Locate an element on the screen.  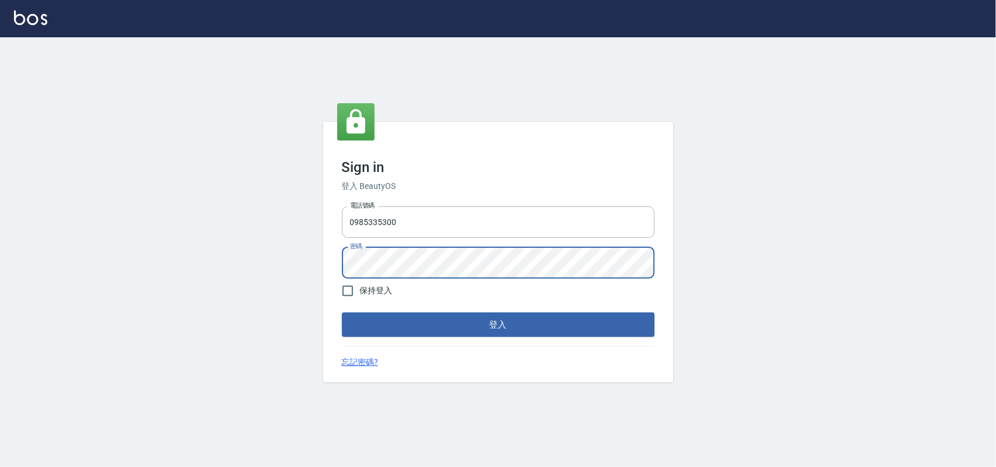
button: 登入 is located at coordinates (498, 325).